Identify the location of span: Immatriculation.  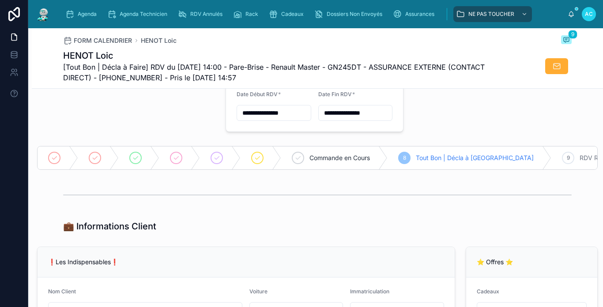
(369, 291).